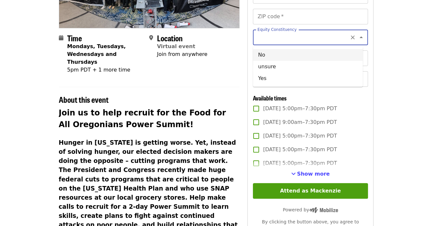 Image resolution: width=432 pixels, height=226 pixels. I want to click on span: Available times, so click(270, 98).